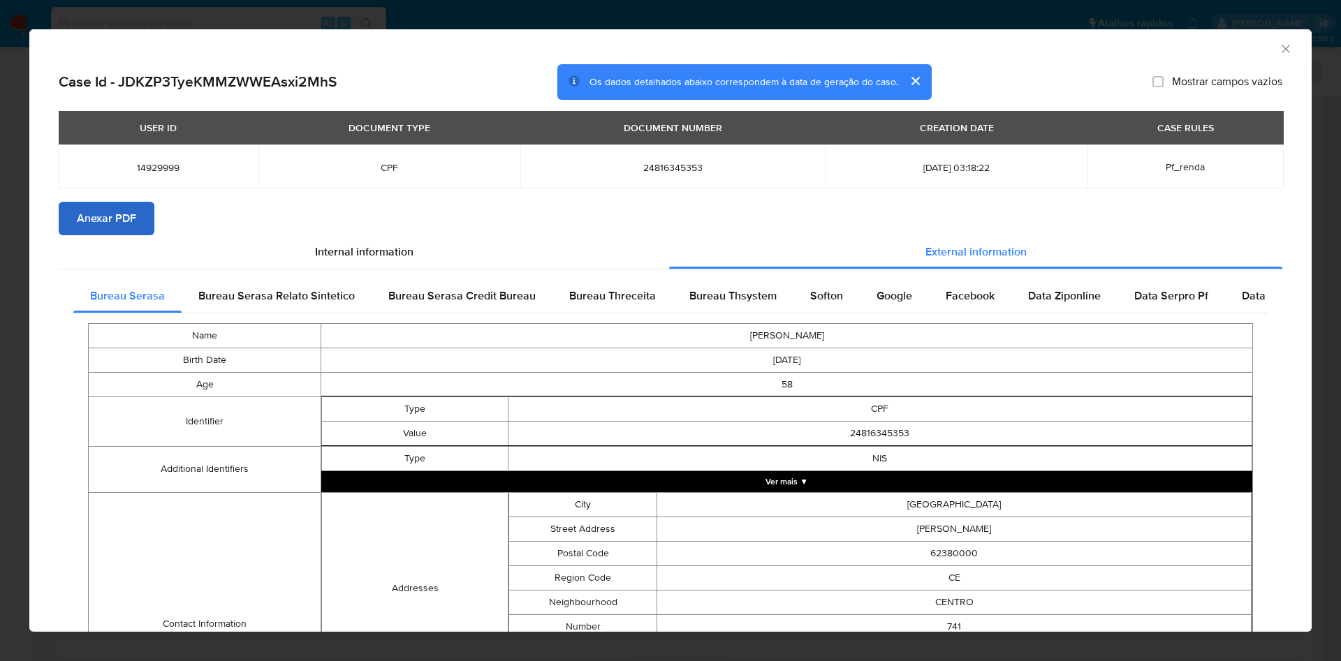  What do you see at coordinates (879, 409) in the screenshot?
I see `td: CPF` at bounding box center [879, 409].